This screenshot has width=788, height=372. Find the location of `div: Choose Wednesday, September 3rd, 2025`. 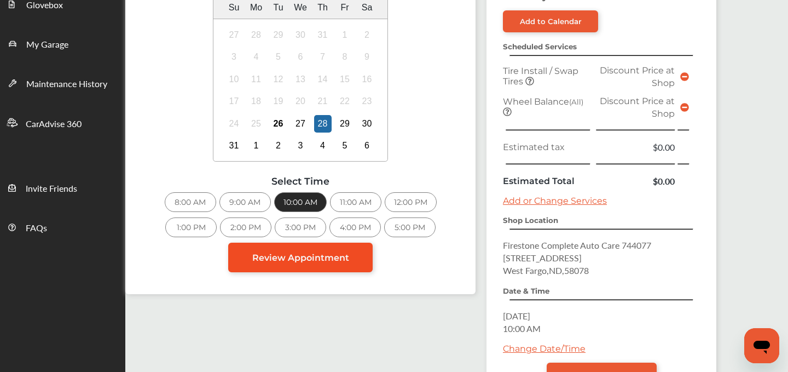

div: Choose Wednesday, September 3rd, 2025 is located at coordinates (300, 146).